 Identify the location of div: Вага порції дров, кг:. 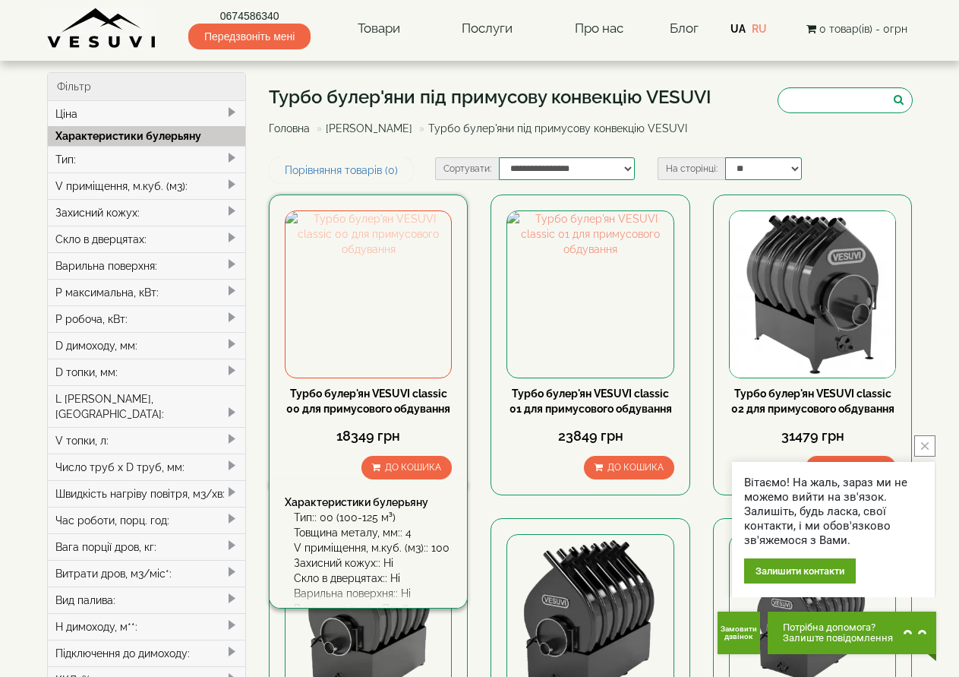
(147, 546).